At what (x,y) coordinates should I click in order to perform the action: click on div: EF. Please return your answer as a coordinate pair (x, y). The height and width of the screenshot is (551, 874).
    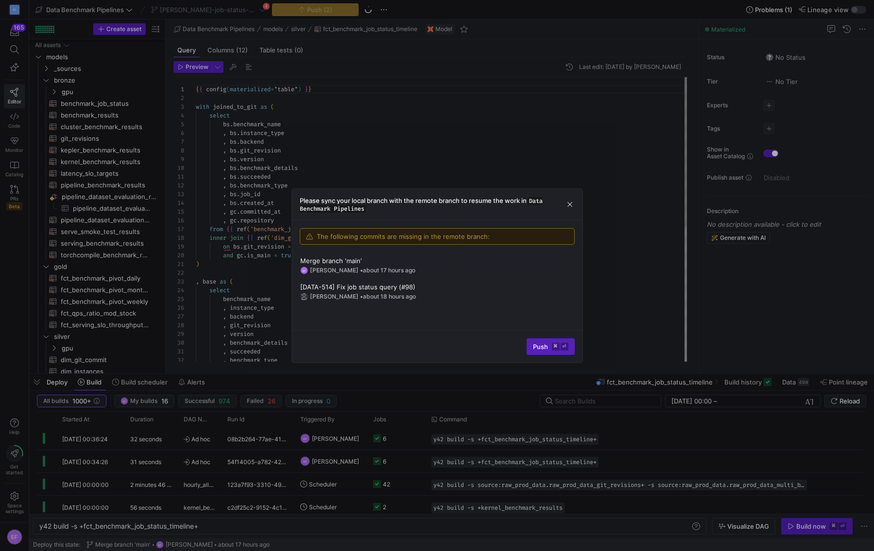
    Looking at the image, I should click on (304, 270).